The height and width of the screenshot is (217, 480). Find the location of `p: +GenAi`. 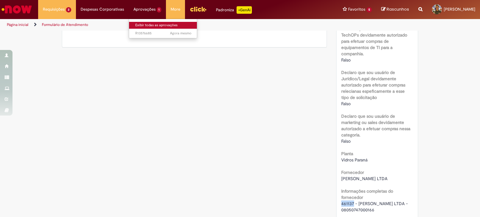

p: +GenAi is located at coordinates (244, 10).